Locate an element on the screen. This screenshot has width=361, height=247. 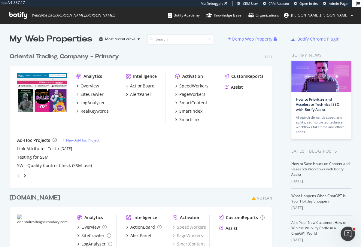
button: Demo Web Property is located at coordinates (251, 39).